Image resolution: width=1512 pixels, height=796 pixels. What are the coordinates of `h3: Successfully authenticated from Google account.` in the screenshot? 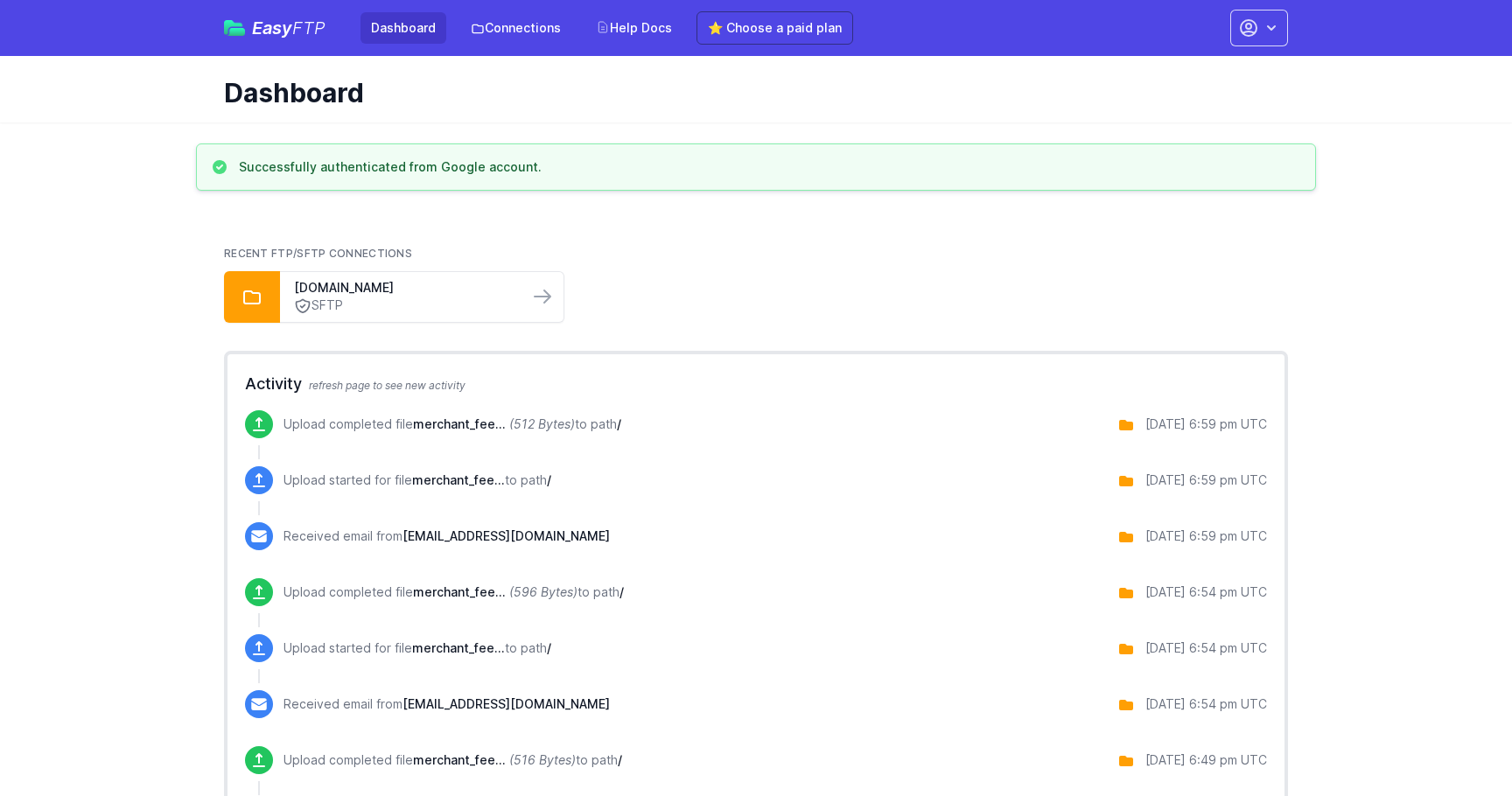 It's located at (391, 168).